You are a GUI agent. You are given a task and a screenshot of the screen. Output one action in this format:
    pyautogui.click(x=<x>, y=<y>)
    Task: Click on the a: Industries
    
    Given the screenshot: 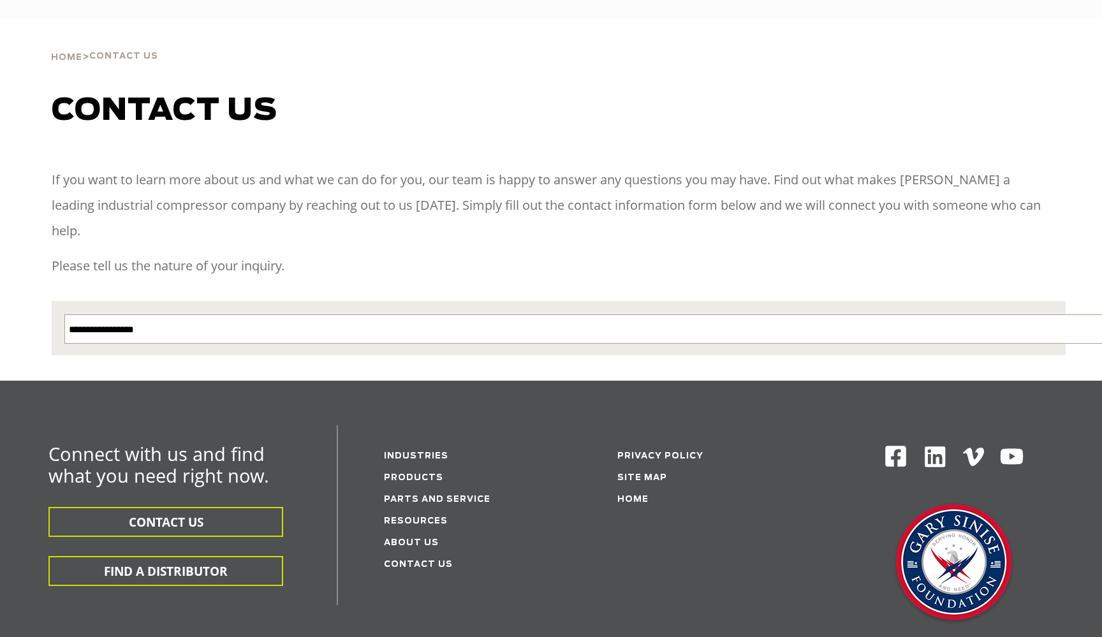 What is the action you would take?
    pyautogui.click(x=416, y=456)
    